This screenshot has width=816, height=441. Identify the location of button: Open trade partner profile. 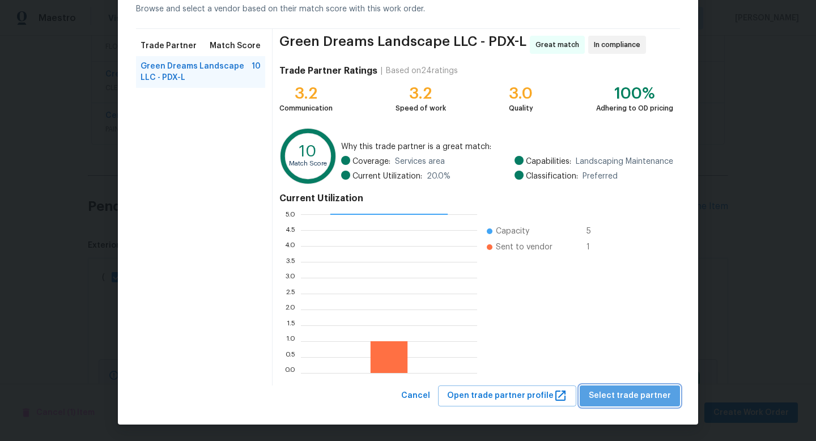
(507, 395).